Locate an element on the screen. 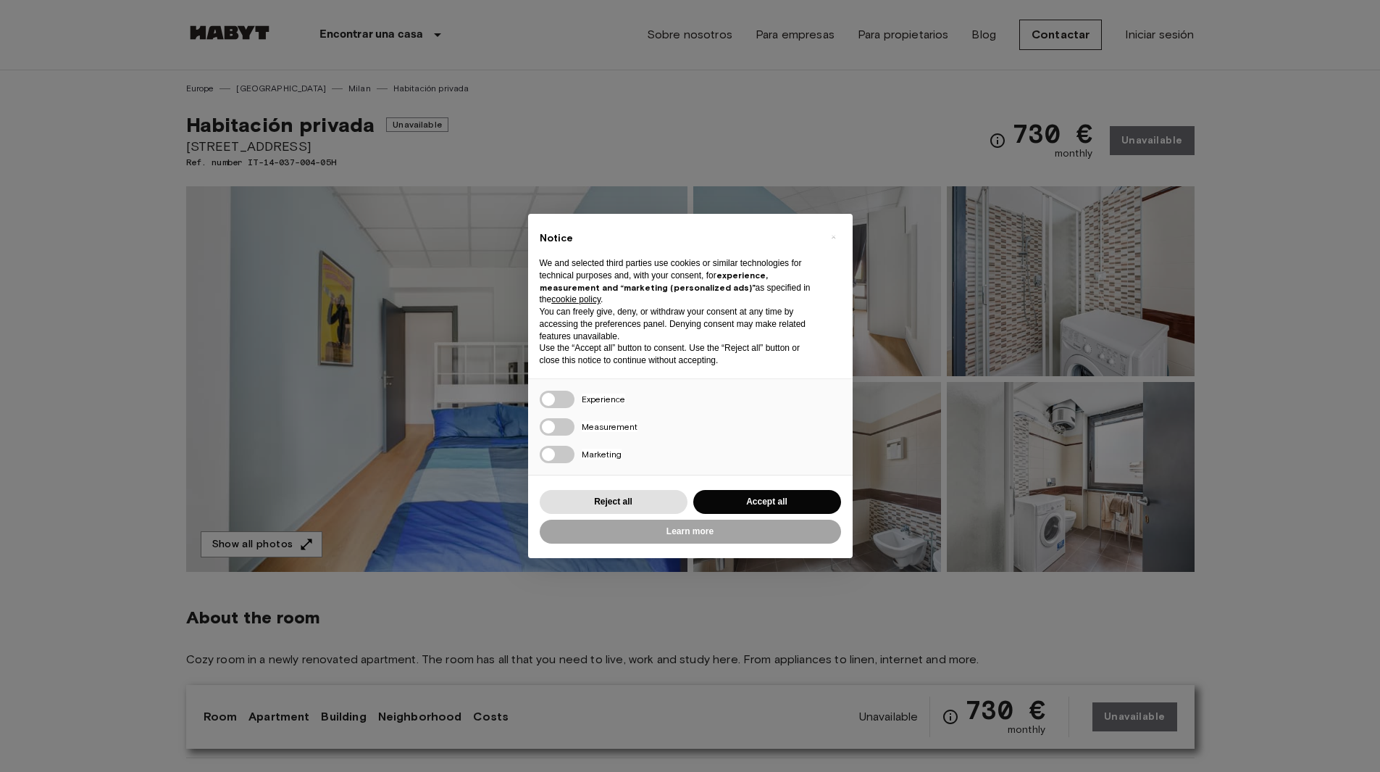  button: Close this notice is located at coordinates (834, 237).